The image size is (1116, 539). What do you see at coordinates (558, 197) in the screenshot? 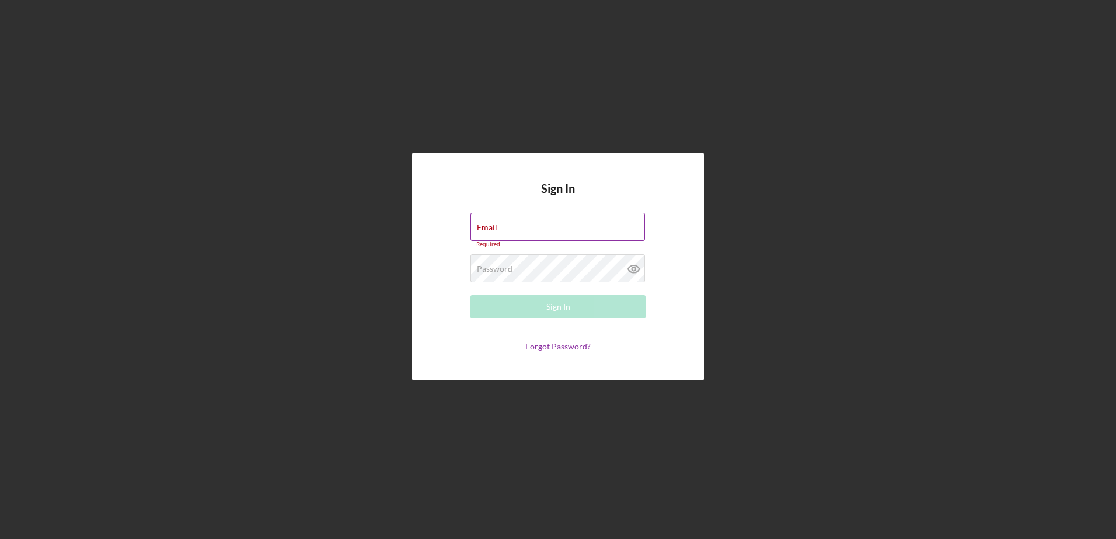
I see `h4: Sign In` at bounding box center [558, 197].